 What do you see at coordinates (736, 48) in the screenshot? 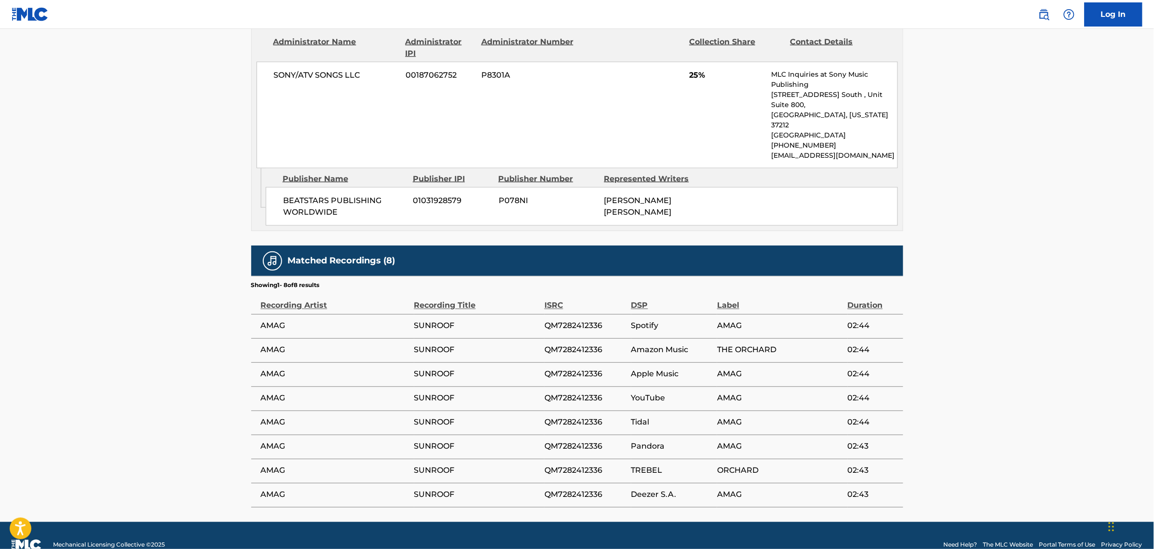
I see `div: Collection Share` at bounding box center [736, 48].